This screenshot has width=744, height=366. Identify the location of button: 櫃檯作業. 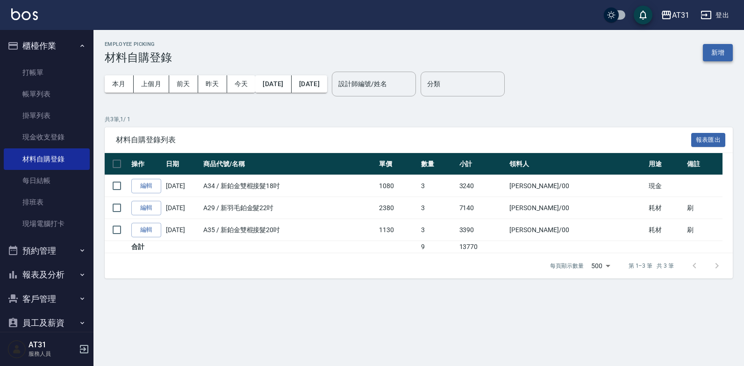
(47, 46).